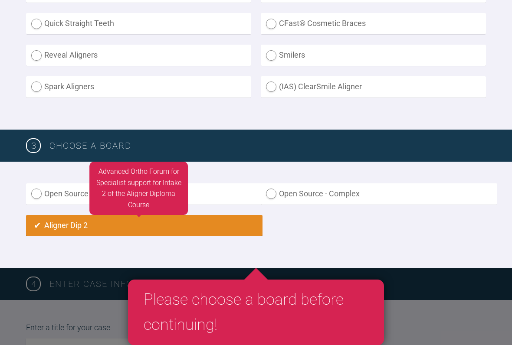  I want to click on div: Please choose a board before continuing!, so click(256, 312).